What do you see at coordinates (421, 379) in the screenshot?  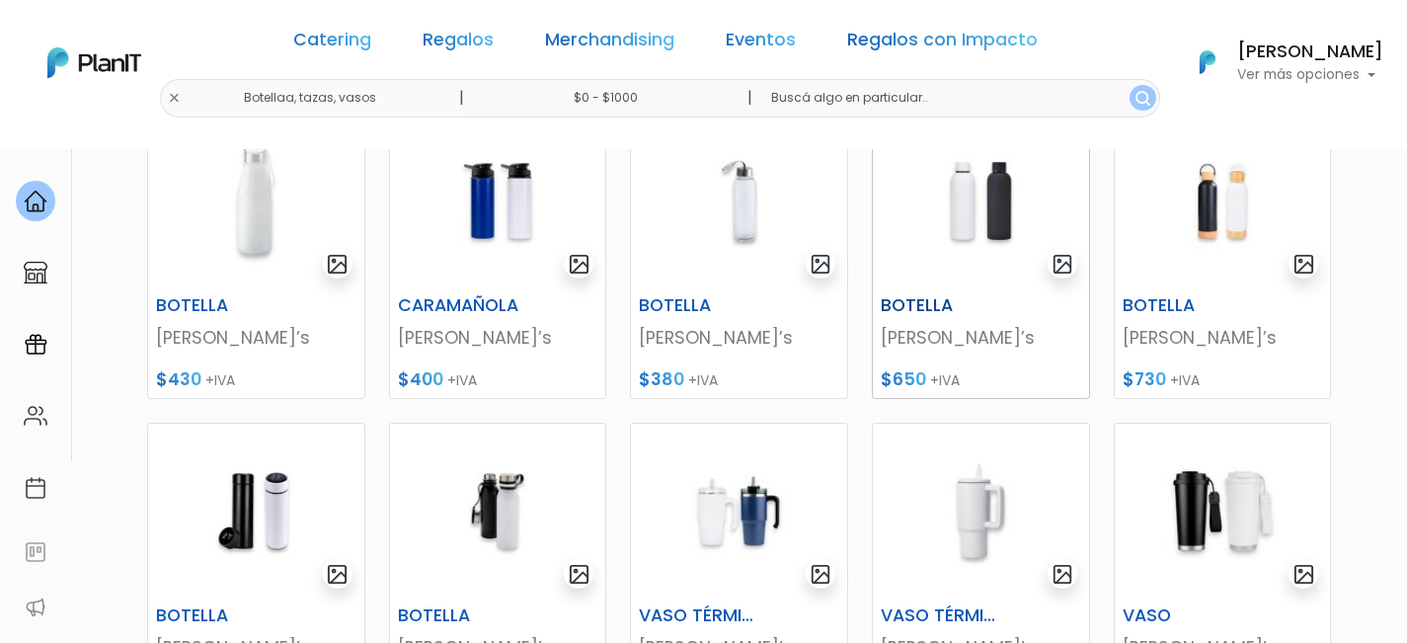 I see `span: $400` at bounding box center [421, 379].